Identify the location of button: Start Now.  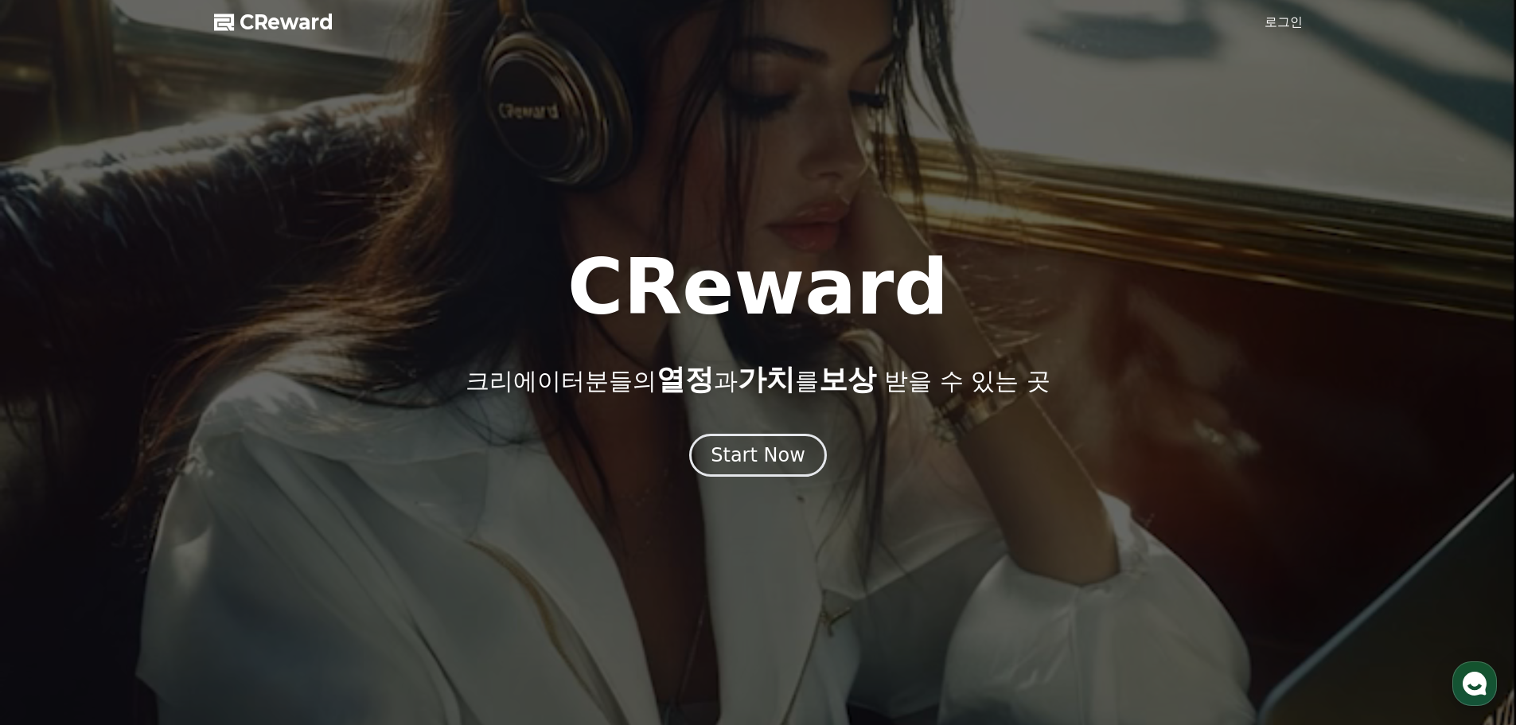
(757, 455).